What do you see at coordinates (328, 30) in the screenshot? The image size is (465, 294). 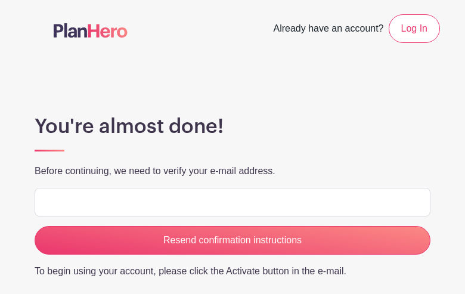 I see `span: Already have an account?` at bounding box center [328, 30].